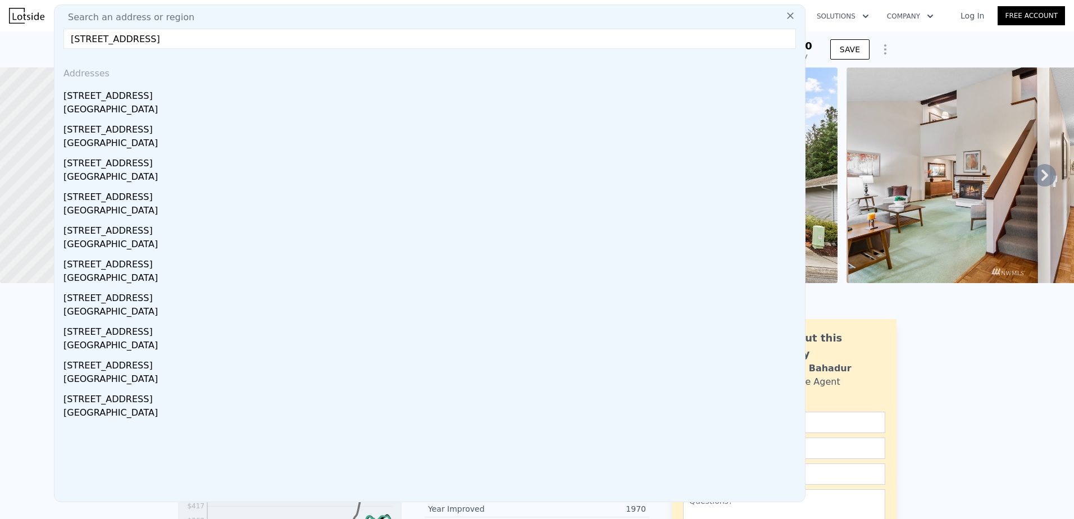  Describe the element at coordinates (126, 17) in the screenshot. I see `span: Search an address or region` at that location.